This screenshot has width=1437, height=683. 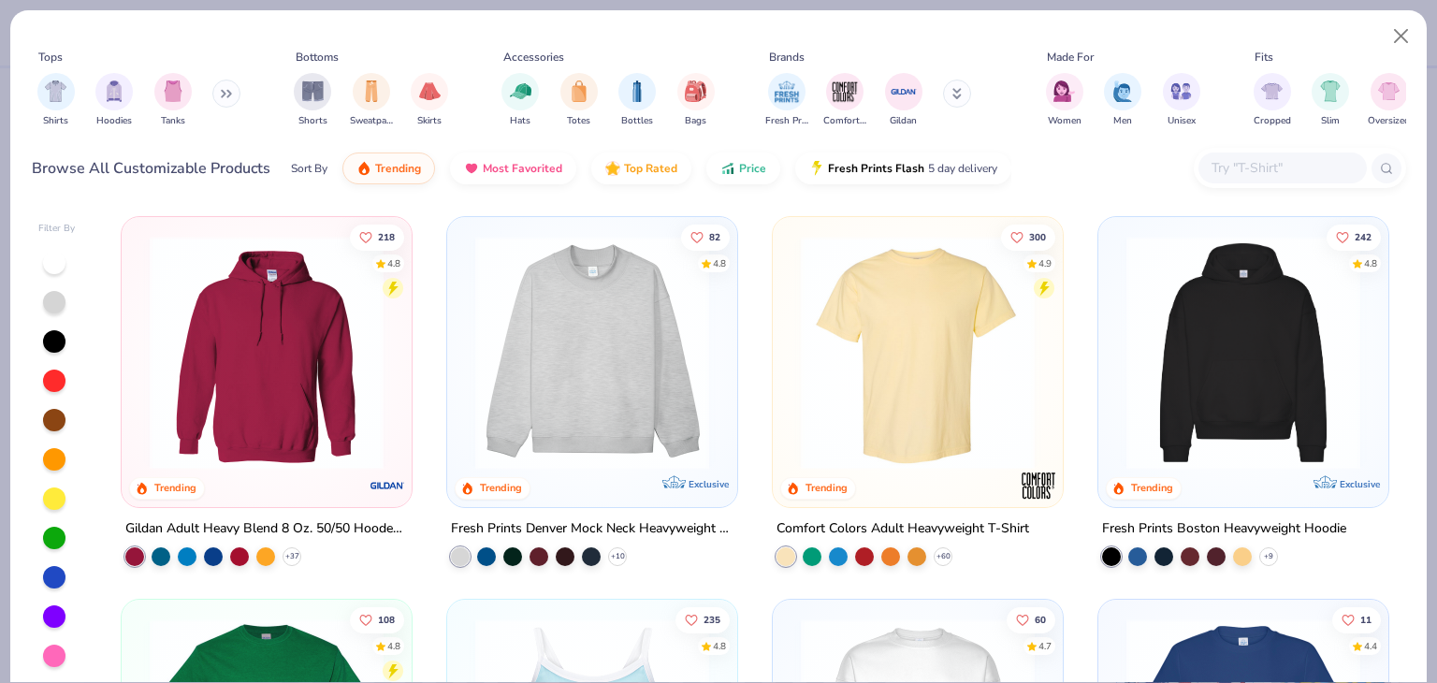 What do you see at coordinates (430, 121) in the screenshot?
I see `span: Skirts` at bounding box center [430, 121].